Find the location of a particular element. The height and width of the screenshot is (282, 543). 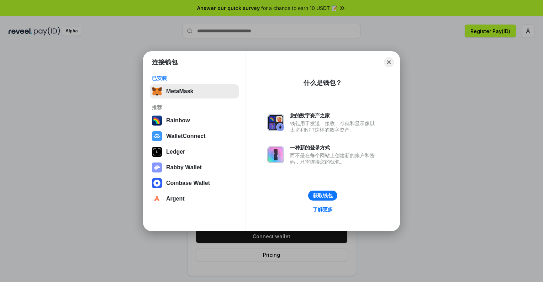

img: svg+xml,%3Csvg%20xmlns%3D%22http%3A%2F%2Fwww.w3.org%2F2000%2Fsvg%22%20width%3D%2228%22%20height%3... is located at coordinates (157, 152).